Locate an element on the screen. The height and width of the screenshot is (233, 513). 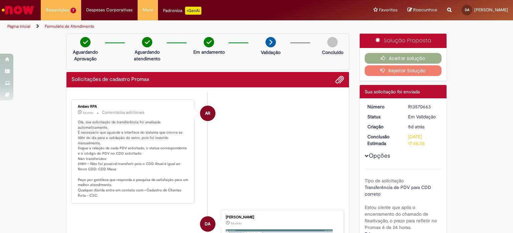
p: Concluído is located at coordinates (333, 52).